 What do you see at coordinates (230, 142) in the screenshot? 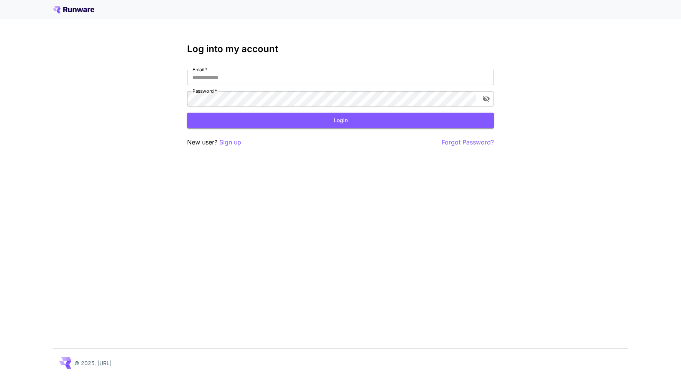
I see `button: Sign up` at bounding box center [230, 142].